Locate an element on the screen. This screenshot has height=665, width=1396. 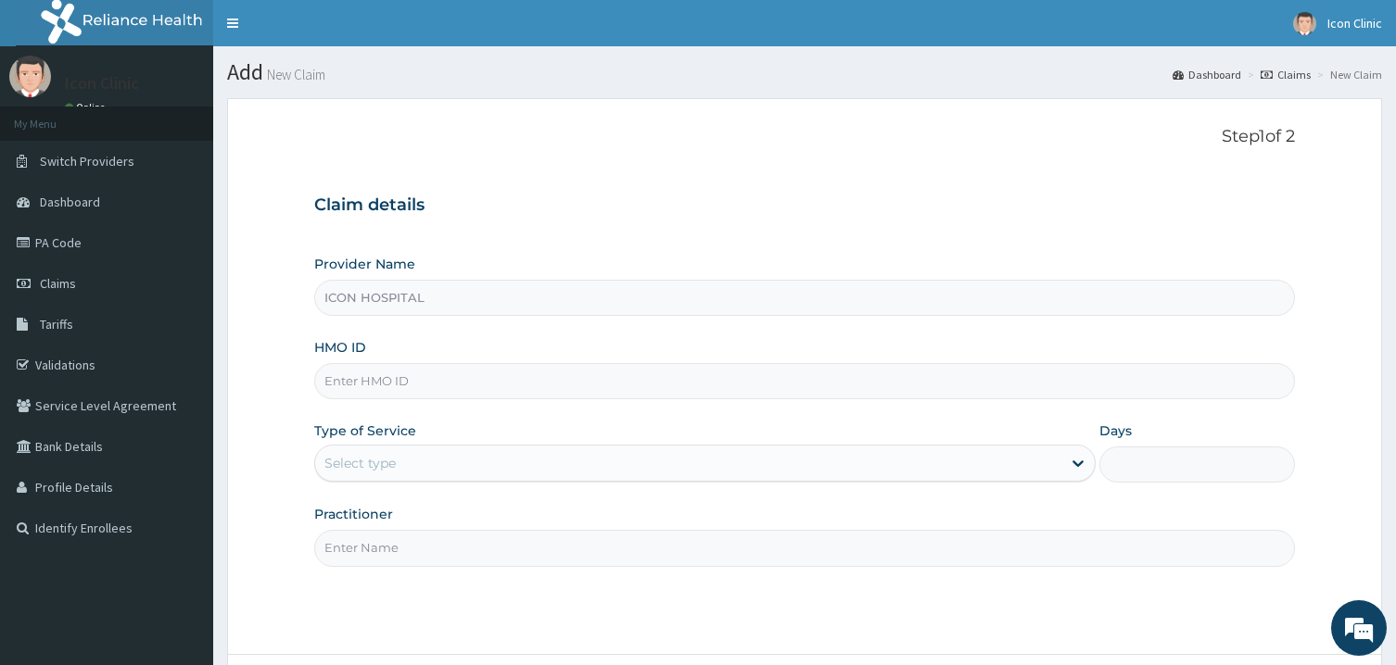
a: Dashboard is located at coordinates (1207, 74).